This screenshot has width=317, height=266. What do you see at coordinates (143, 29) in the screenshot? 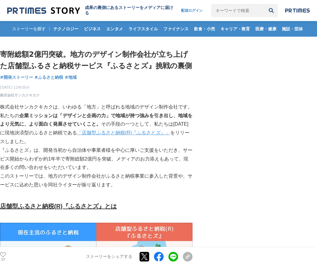
I see `a: ライフスタイル` at bounding box center [143, 29].